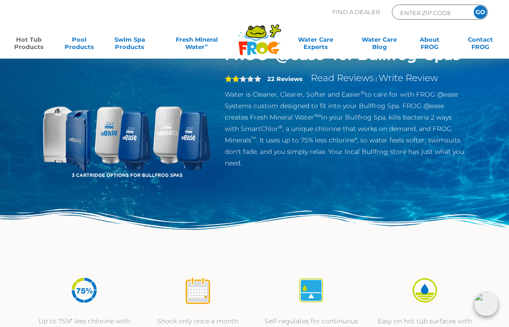  Describe the element at coordinates (254, 138) in the screenshot. I see `sup: ™` at that location.